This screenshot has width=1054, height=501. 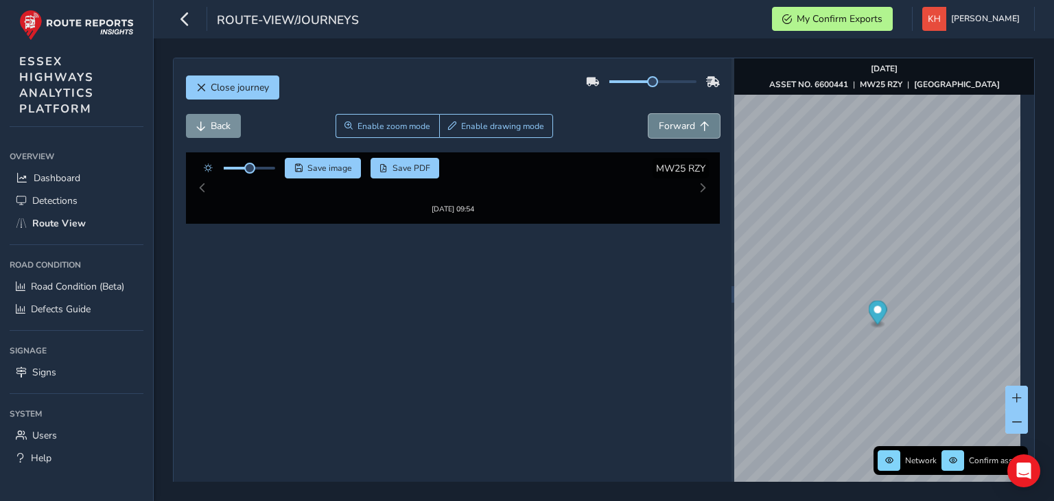 What do you see at coordinates (329, 168) in the screenshot?
I see `span: Save image` at bounding box center [329, 168].